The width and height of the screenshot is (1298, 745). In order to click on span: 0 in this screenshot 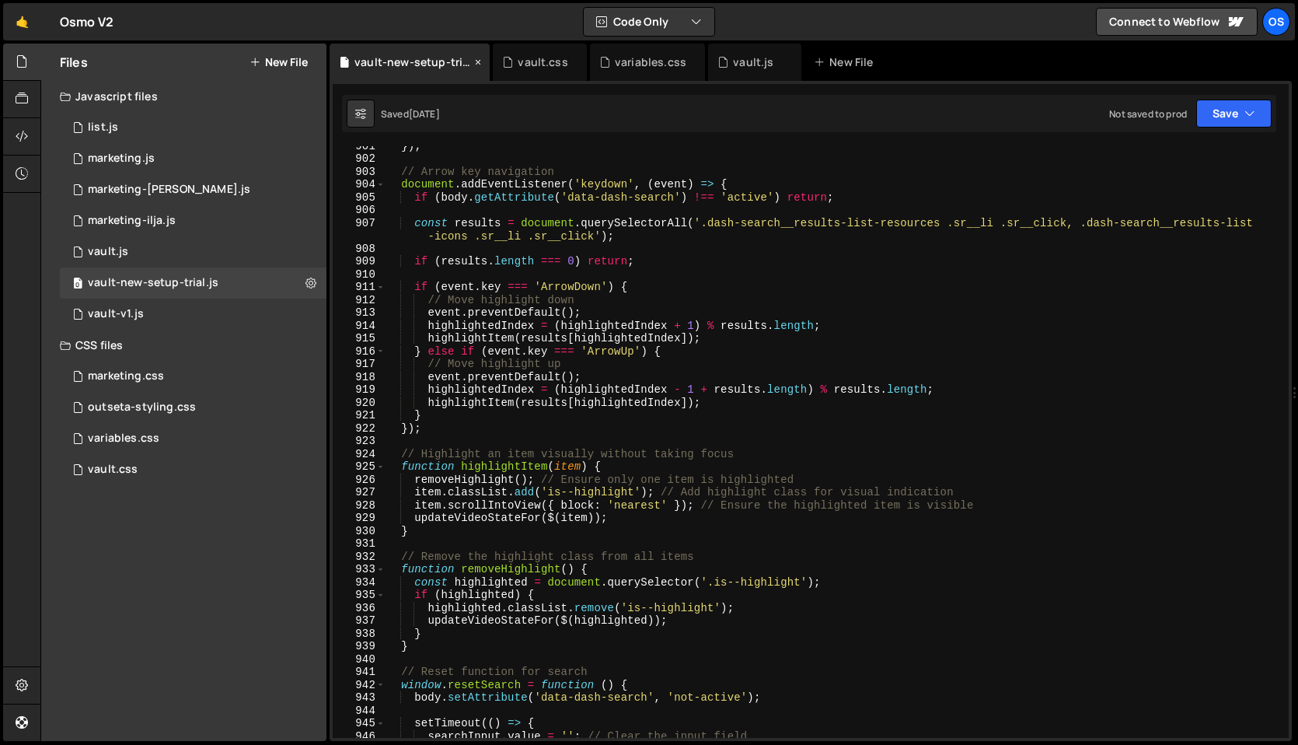, I will do `click(78, 284)`.